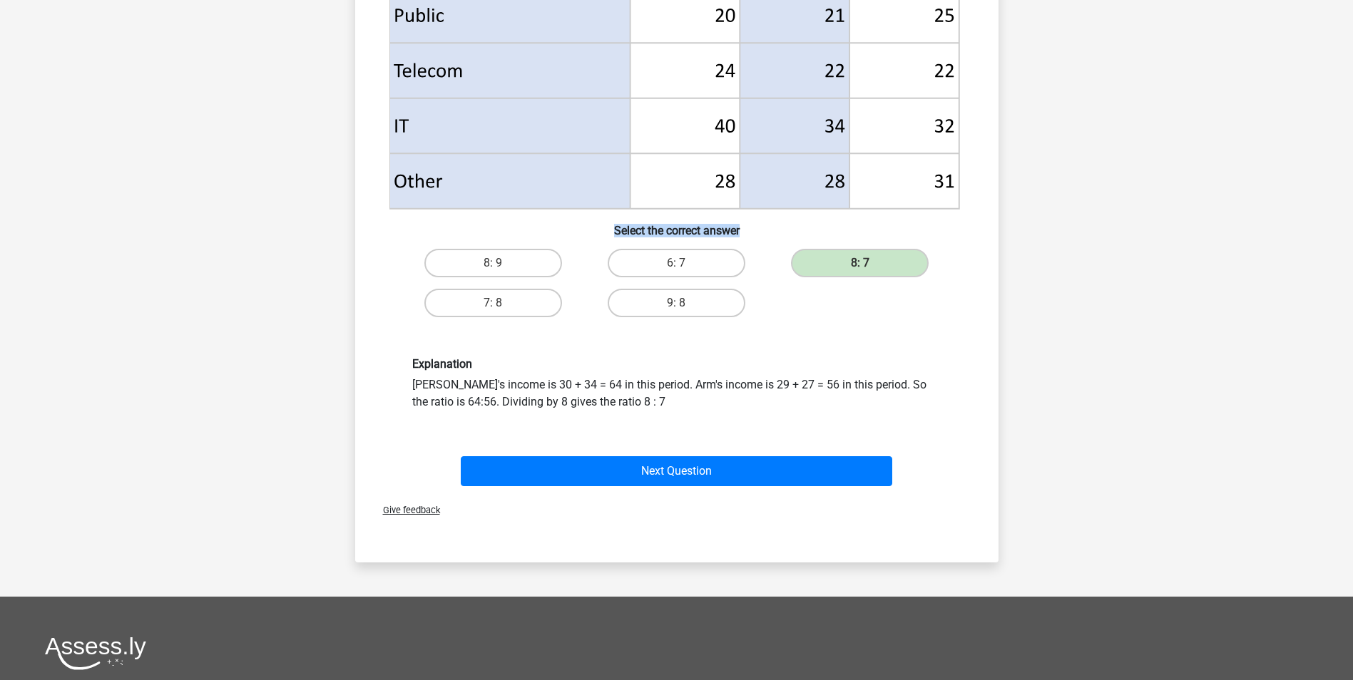 The height and width of the screenshot is (680, 1353). I want to click on label: 6: 7, so click(676, 263).